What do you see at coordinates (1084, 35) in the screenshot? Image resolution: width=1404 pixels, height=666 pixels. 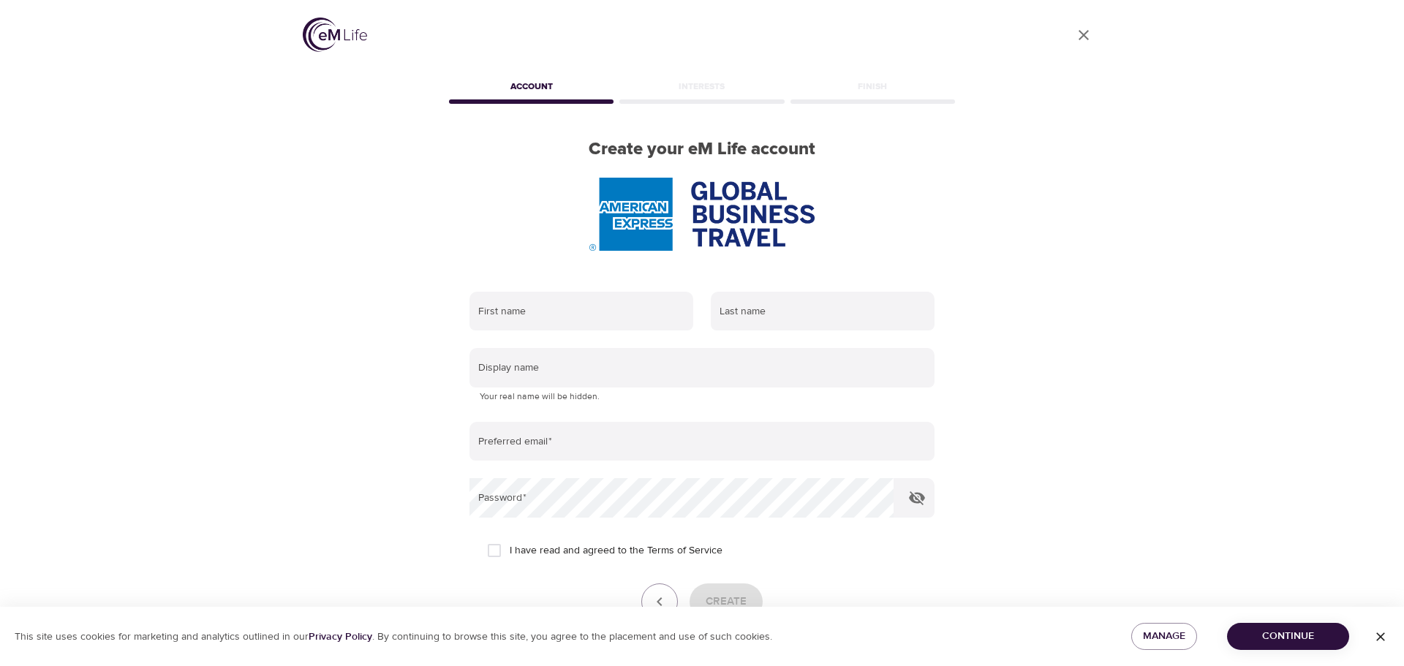 I see `a: close` at bounding box center [1084, 35].